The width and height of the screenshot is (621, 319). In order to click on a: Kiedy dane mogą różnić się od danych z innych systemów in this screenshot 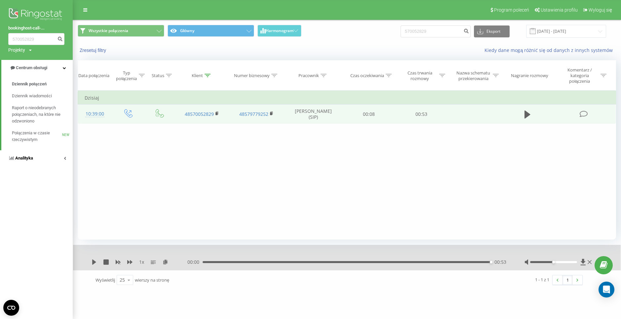, I will do `click(551, 50)`.